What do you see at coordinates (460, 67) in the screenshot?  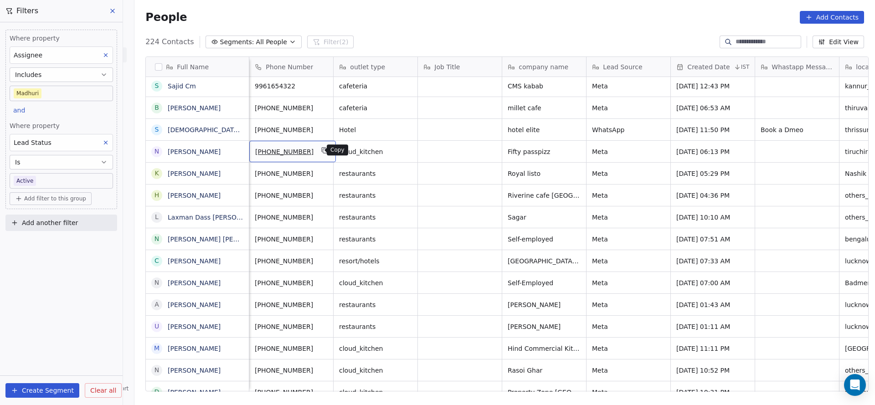 I see `div: Job Title` at bounding box center [460, 67].